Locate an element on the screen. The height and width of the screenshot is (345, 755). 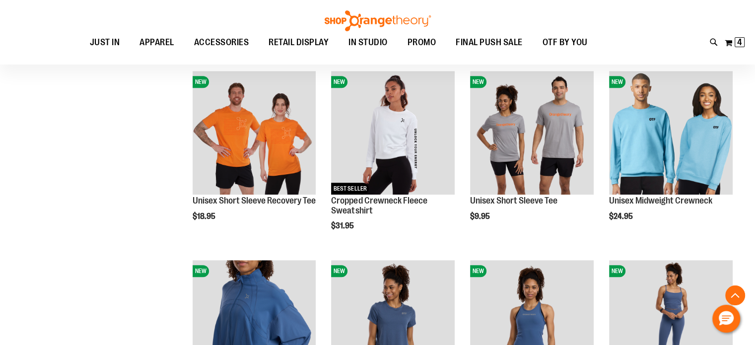
span: FINAL PUSH SALE is located at coordinates (489, 42).